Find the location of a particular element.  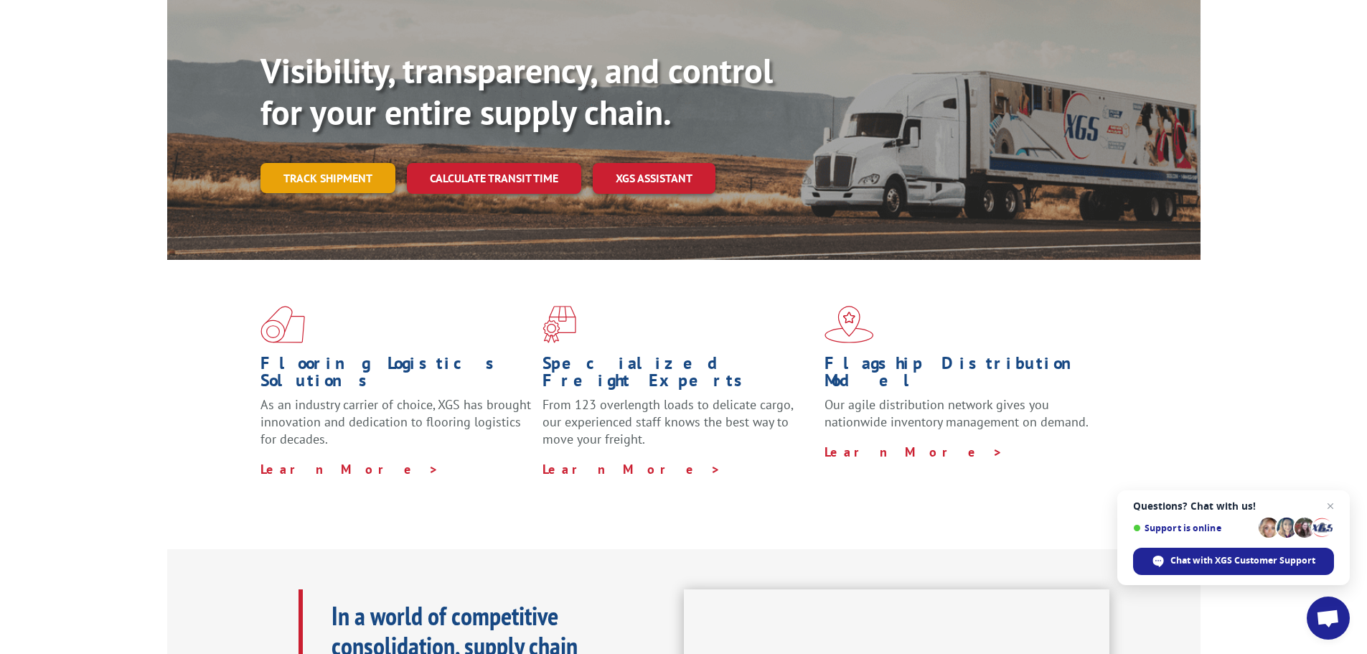

span: Questions? Chat with us! is located at coordinates (1233, 506).